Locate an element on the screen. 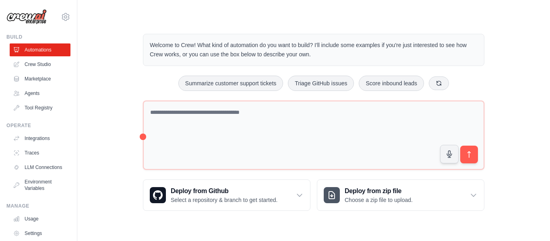 The image size is (550, 241). button: Summarize customer support tickets is located at coordinates (231, 83).